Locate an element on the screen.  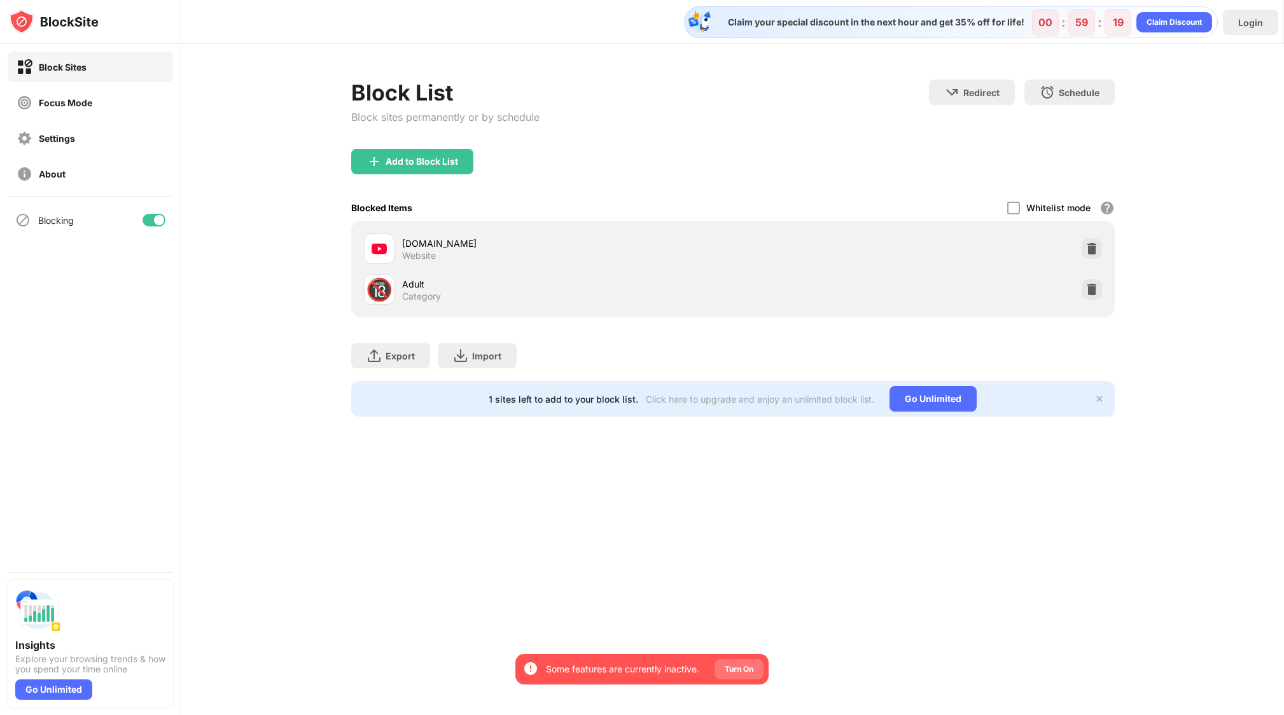
div: Claim Discount is located at coordinates (1174, 22).